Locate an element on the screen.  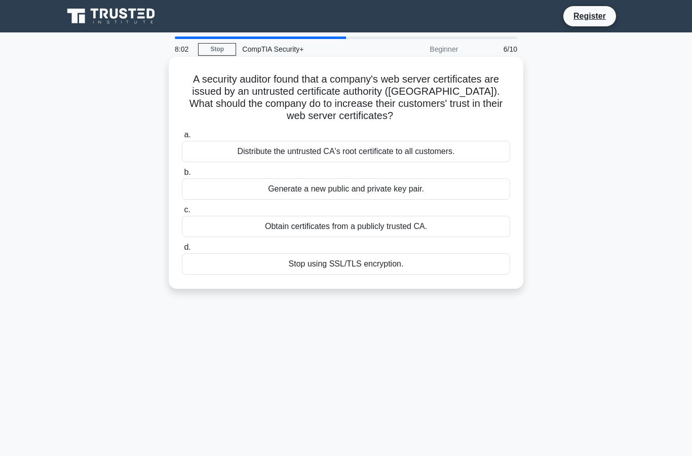
h5: A security auditor found that a company's web server certificates are issued by an untrusted cert... is located at coordinates (346, 98).